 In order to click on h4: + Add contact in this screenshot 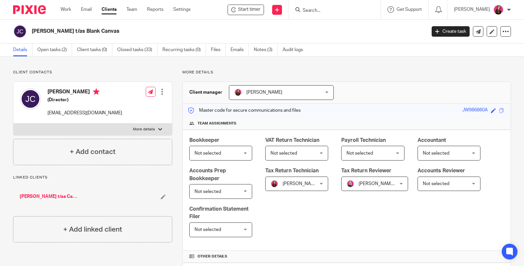, I will do `click(93, 152)`.